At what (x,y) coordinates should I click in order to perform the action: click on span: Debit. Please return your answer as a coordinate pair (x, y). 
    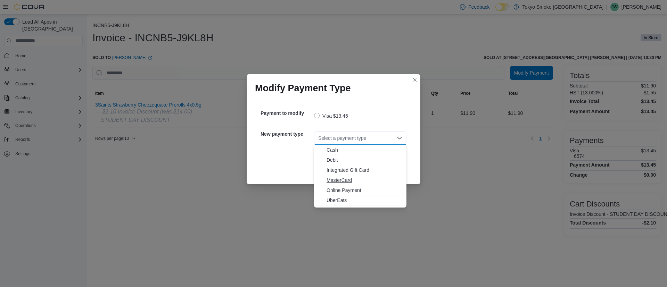
    Looking at the image, I should click on (364, 160).